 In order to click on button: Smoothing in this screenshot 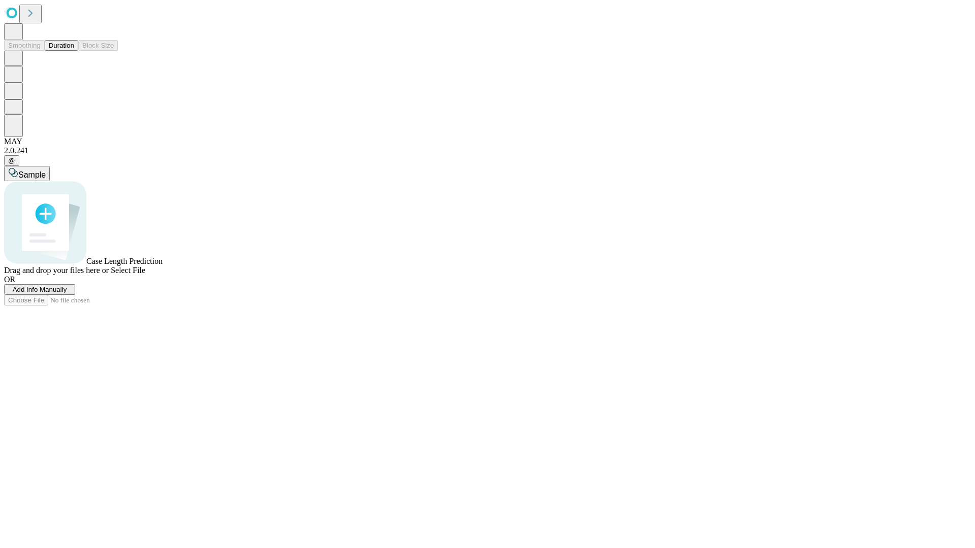, I will do `click(24, 45)`.